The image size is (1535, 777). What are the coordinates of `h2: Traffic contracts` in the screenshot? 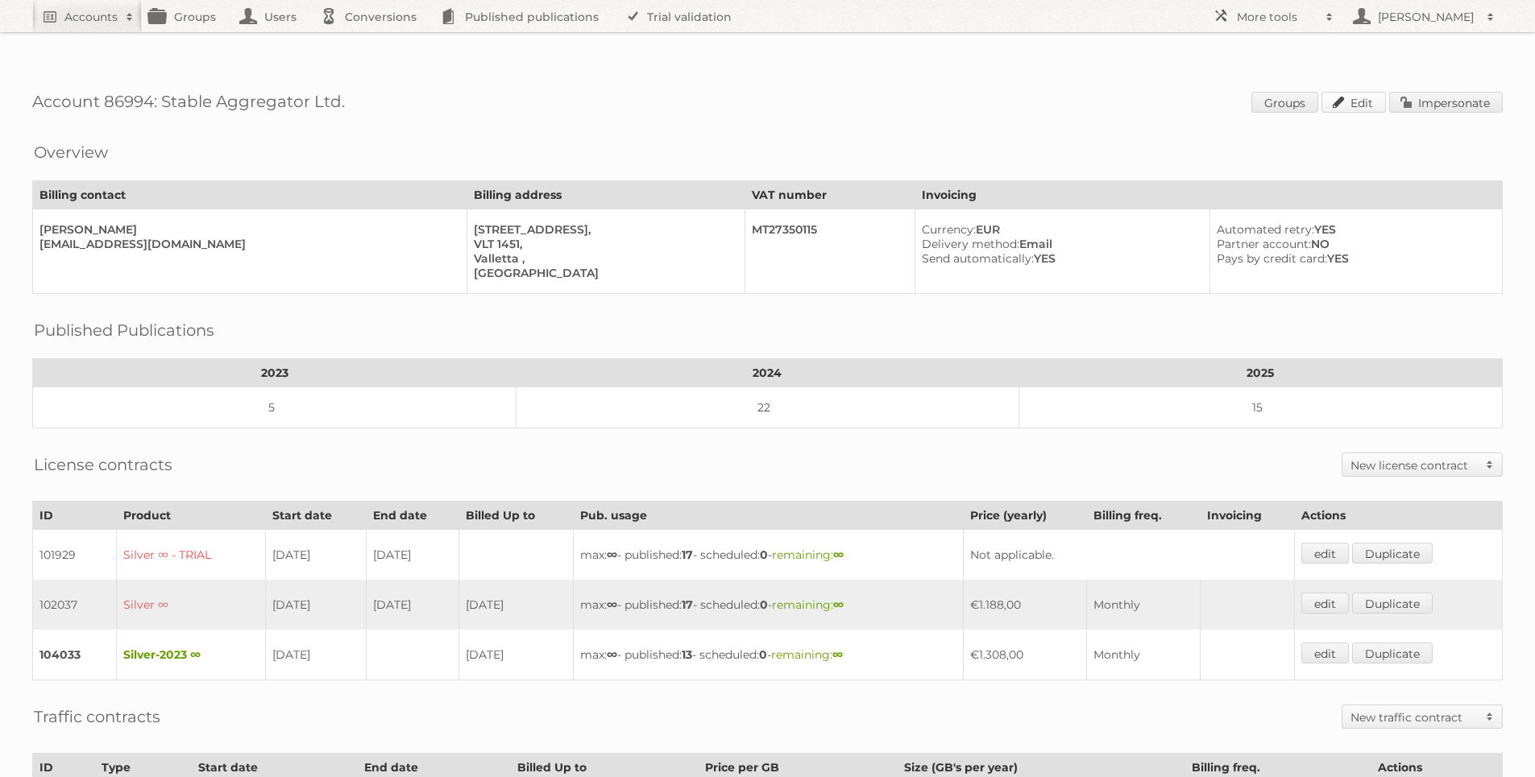 It's located at (97, 717).